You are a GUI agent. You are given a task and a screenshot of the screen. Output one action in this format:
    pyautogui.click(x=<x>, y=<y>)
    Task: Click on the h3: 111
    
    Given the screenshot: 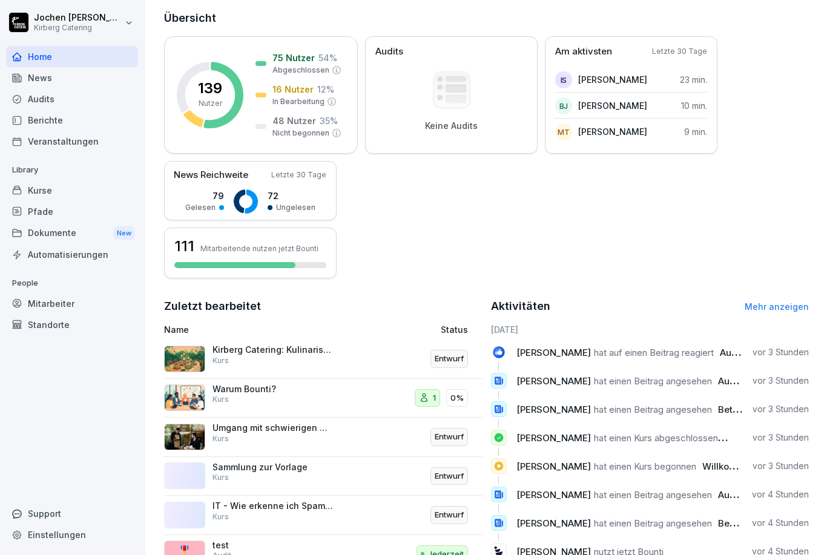 What is the action you would take?
    pyautogui.click(x=184, y=246)
    